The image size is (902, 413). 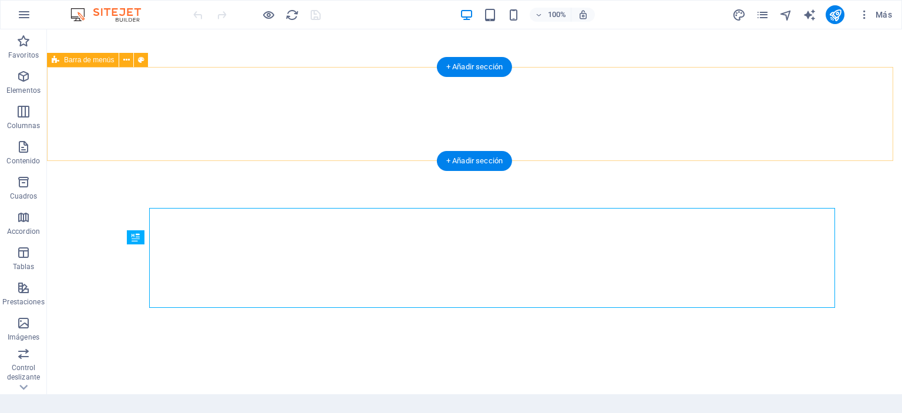 I want to click on span: Más, so click(x=875, y=15).